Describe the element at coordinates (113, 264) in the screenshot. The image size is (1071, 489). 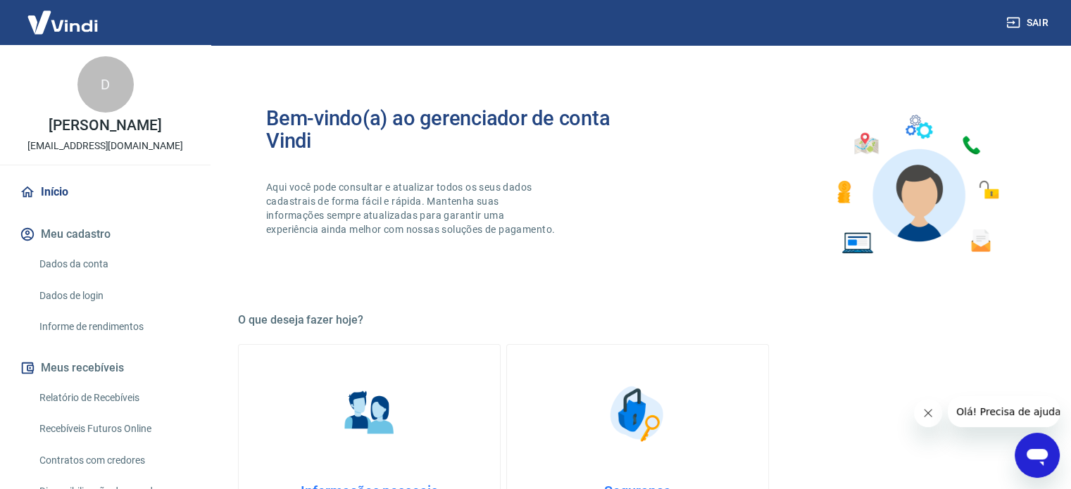
I see `a: Dados da conta` at that location.